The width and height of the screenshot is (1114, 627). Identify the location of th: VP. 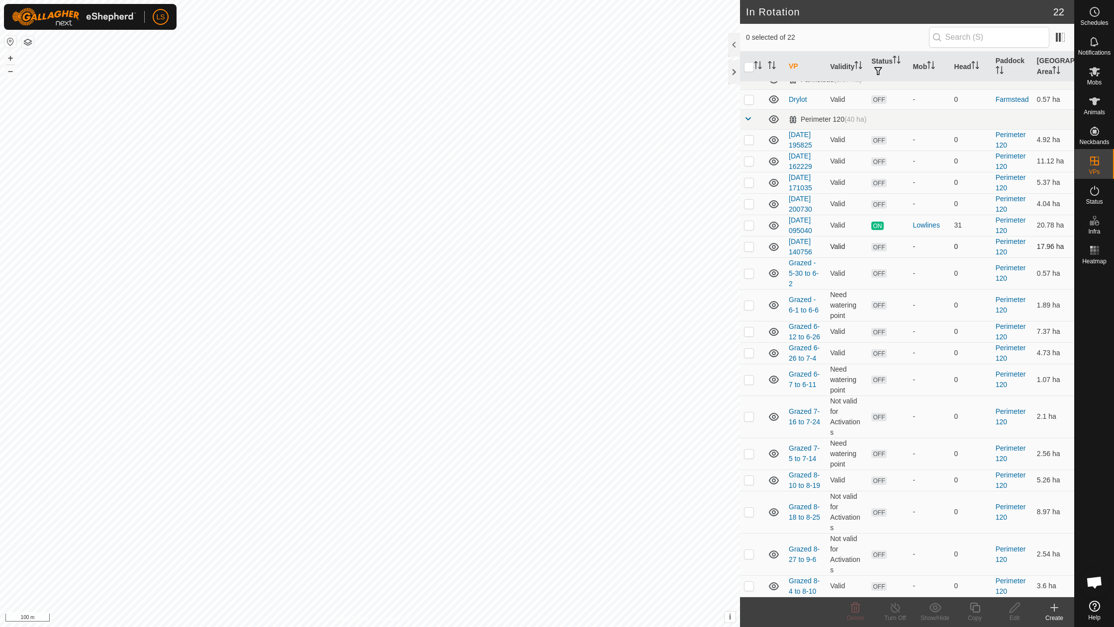
(805, 67).